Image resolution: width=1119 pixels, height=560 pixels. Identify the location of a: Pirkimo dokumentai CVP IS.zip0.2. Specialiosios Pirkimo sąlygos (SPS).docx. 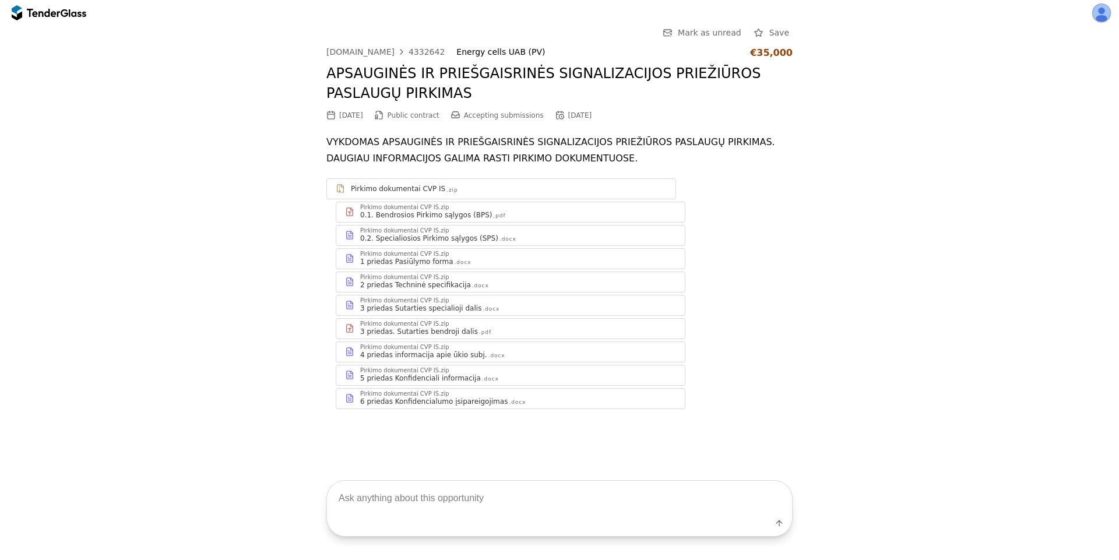
(510, 235).